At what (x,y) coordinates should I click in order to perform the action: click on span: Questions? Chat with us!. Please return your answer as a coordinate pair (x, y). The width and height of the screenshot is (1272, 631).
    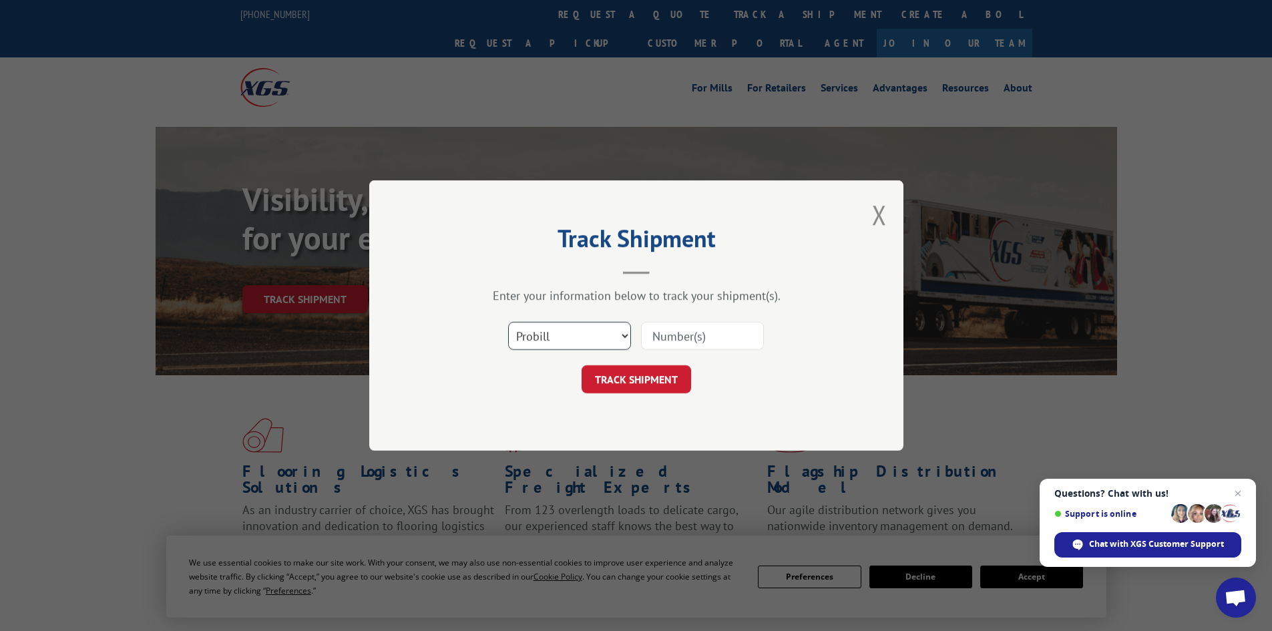
    Looking at the image, I should click on (1148, 494).